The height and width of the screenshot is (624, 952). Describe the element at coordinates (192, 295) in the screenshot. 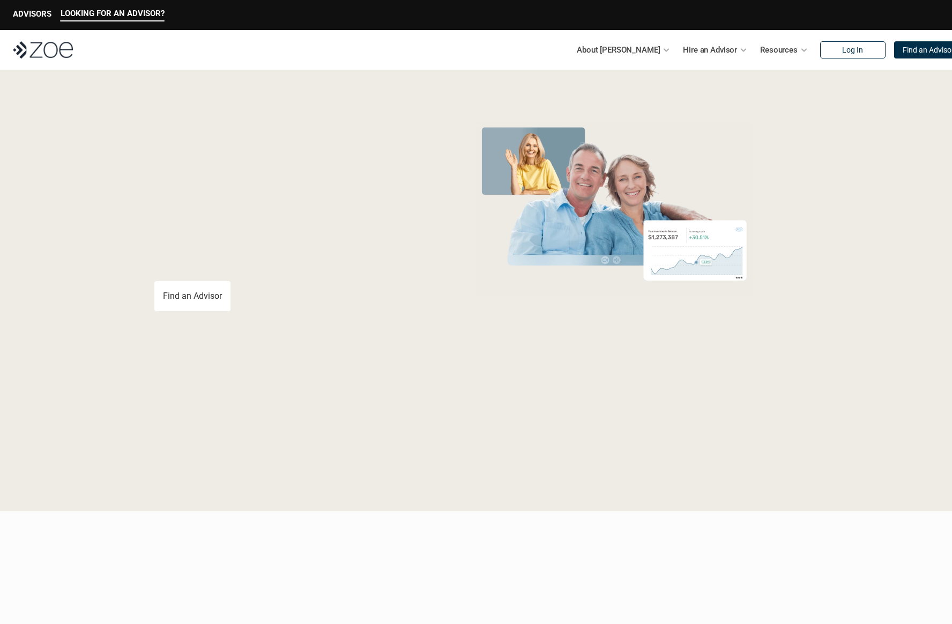

I see `p: Find an Advisor` at that location.